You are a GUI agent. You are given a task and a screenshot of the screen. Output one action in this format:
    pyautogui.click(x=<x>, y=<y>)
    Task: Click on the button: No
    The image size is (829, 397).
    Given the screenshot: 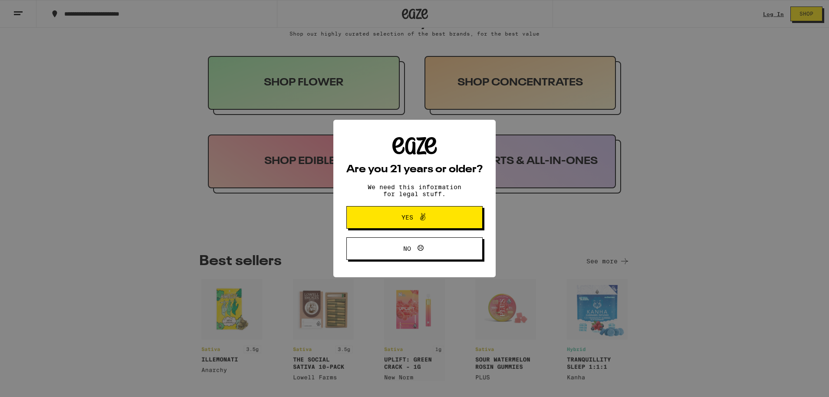 What is the action you would take?
    pyautogui.click(x=415, y=249)
    